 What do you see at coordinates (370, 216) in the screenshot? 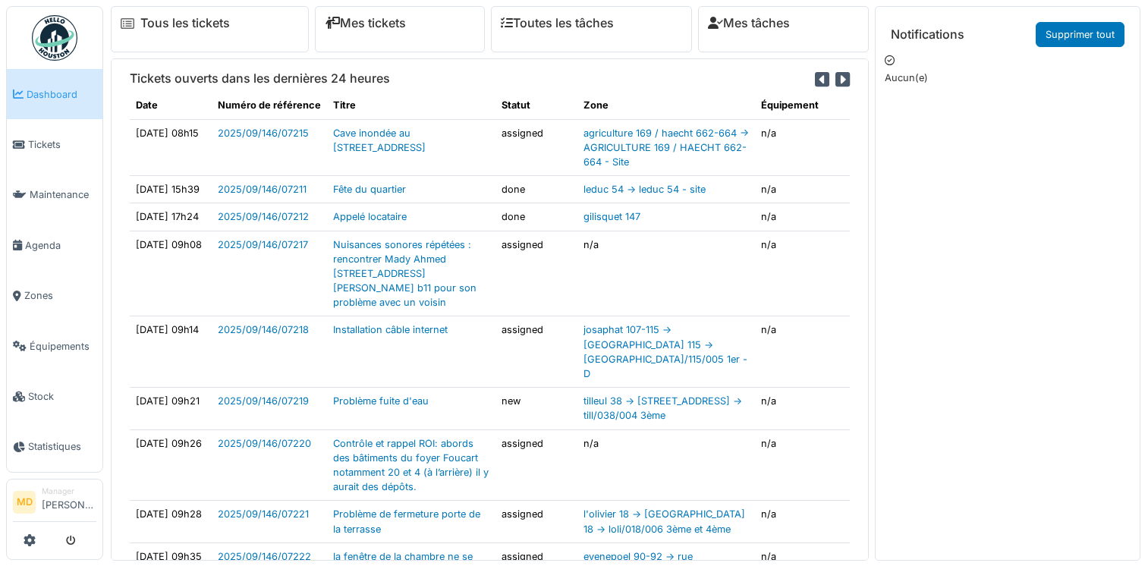
I see `a: Appelé locataire` at bounding box center [370, 216].